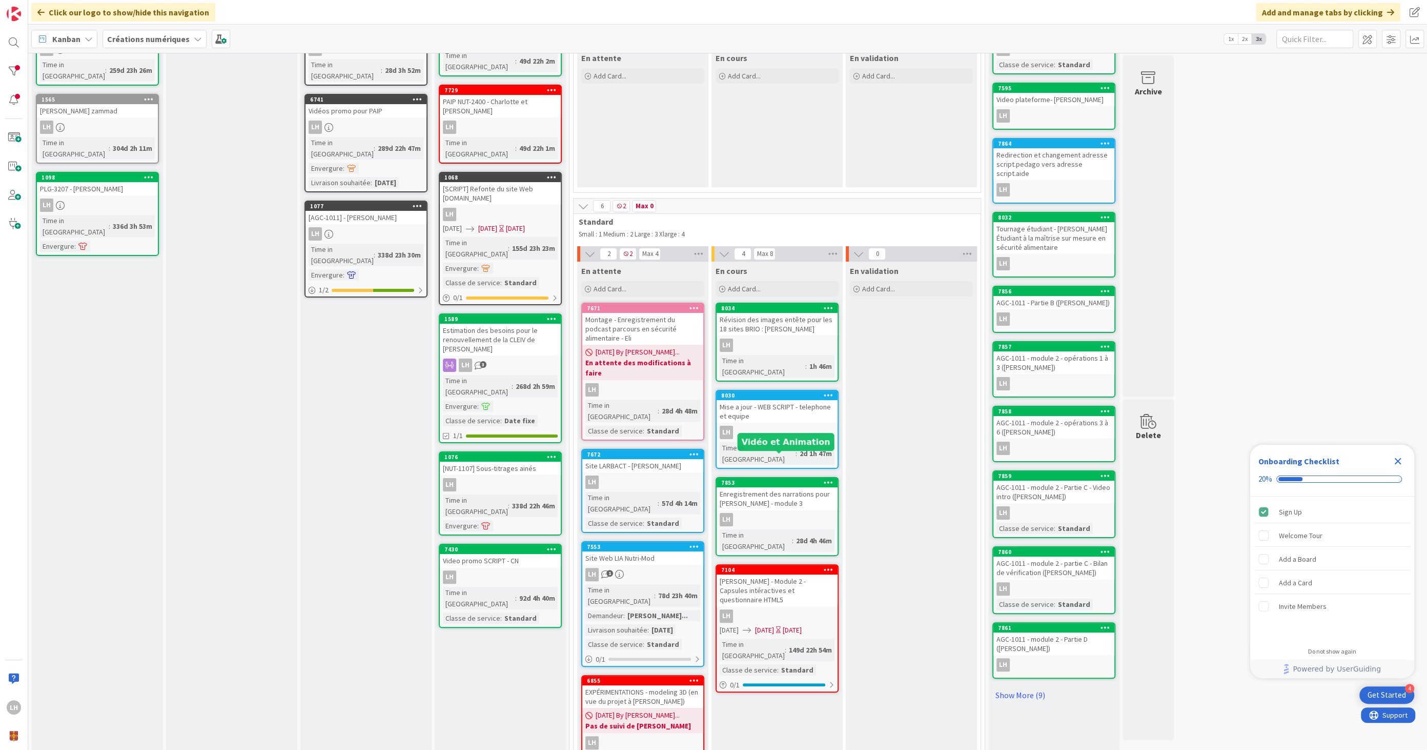  What do you see at coordinates (534, 248) in the screenshot?
I see `div: 155d 23h 23m` at bounding box center [534, 248].